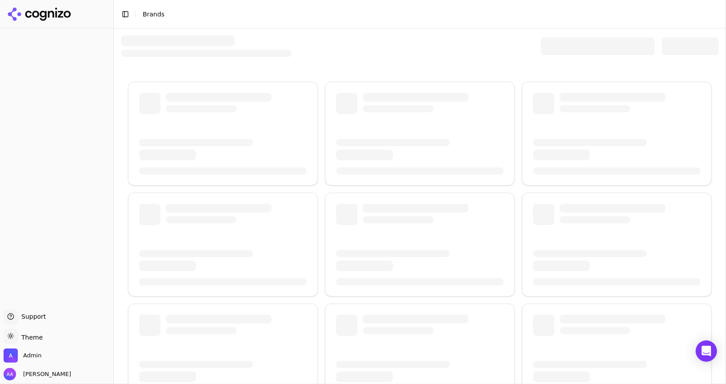  What do you see at coordinates (32, 317) in the screenshot?
I see `span: Support` at bounding box center [32, 317].